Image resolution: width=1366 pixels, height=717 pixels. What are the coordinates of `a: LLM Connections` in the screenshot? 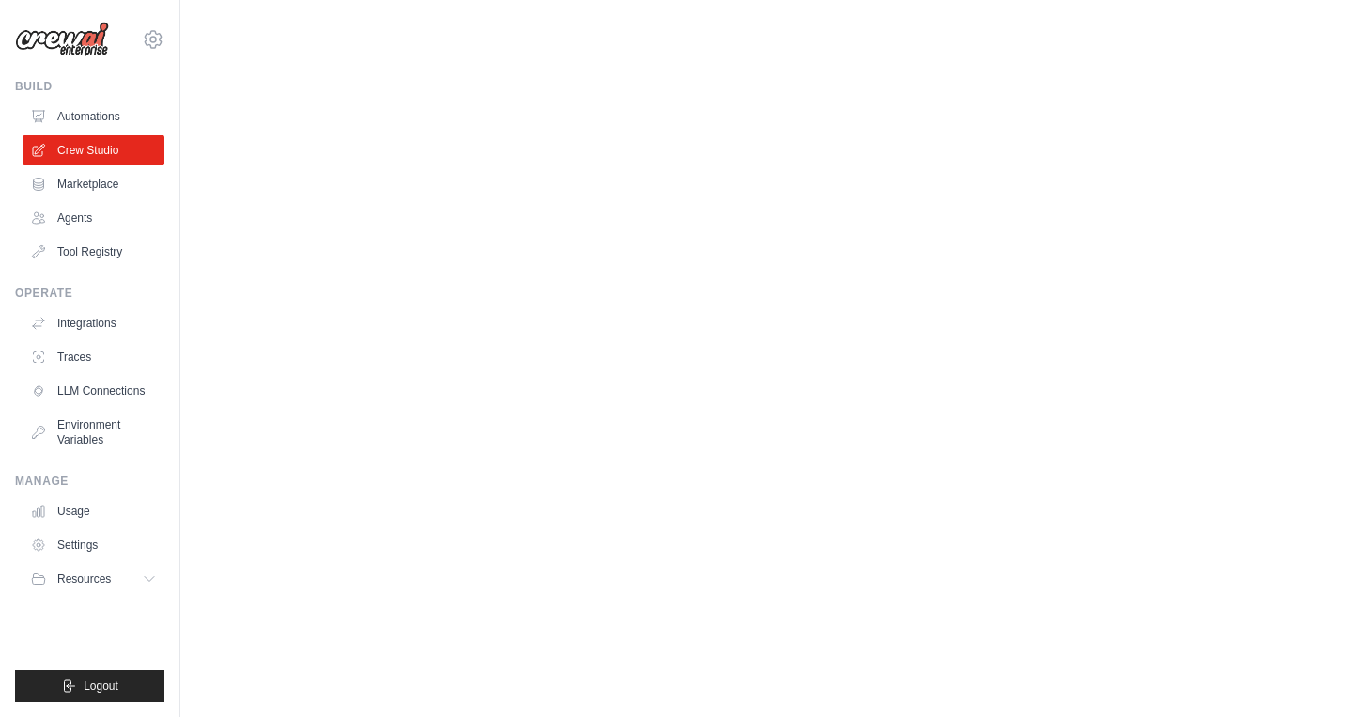 It's located at (93, 391).